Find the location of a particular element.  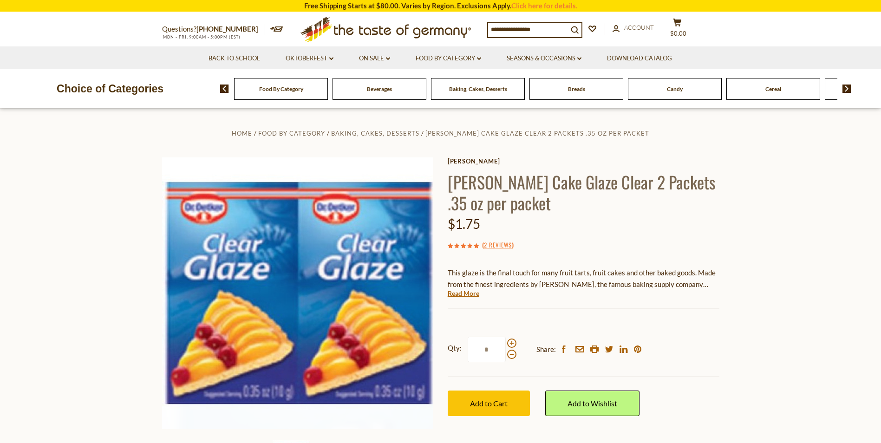

button: Add to Cart is located at coordinates (489, 403).